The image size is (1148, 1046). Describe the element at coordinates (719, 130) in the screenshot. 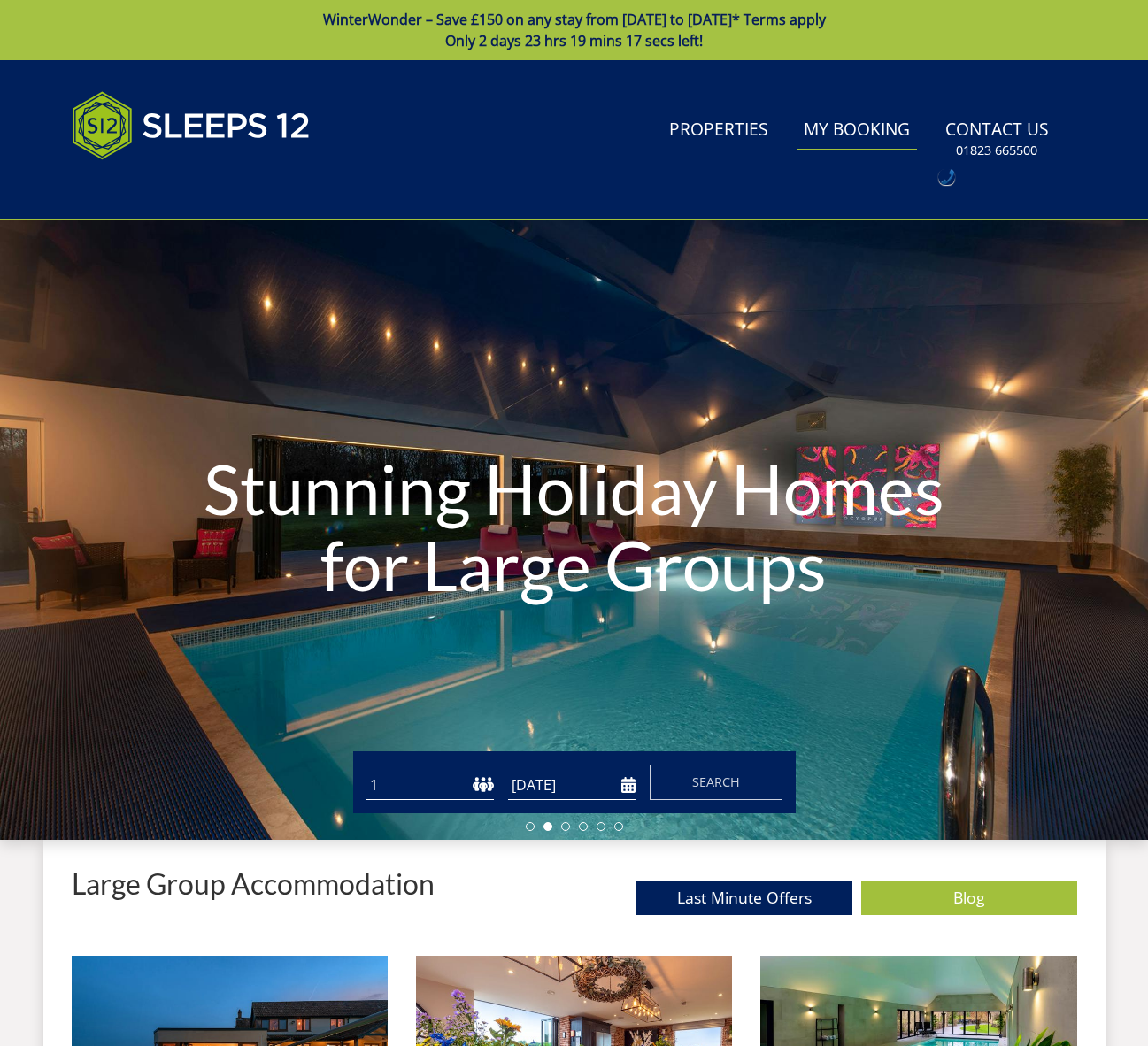

I see `a: Properties` at that location.